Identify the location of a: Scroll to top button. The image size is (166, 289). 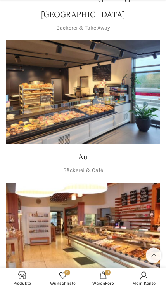
(154, 255).